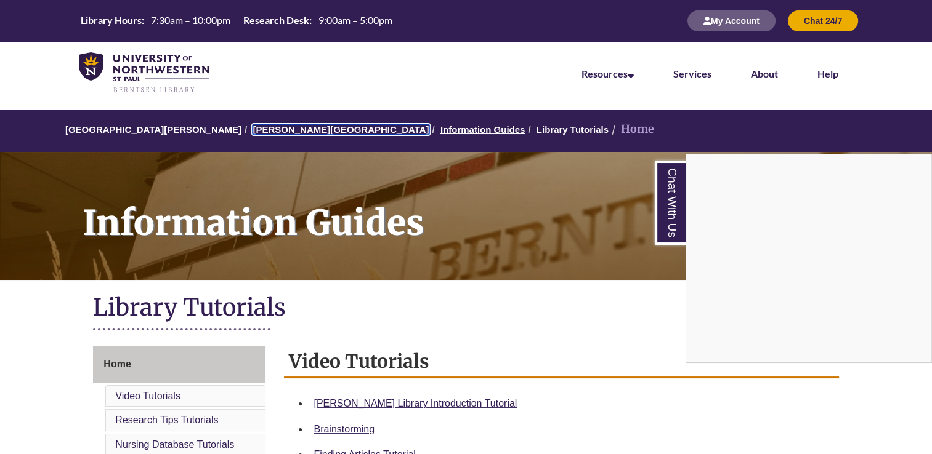 Image resolution: width=932 pixels, height=454 pixels. Describe the element at coordinates (174, 445) in the screenshot. I see `a: Nursing Database Tutorials` at that location.